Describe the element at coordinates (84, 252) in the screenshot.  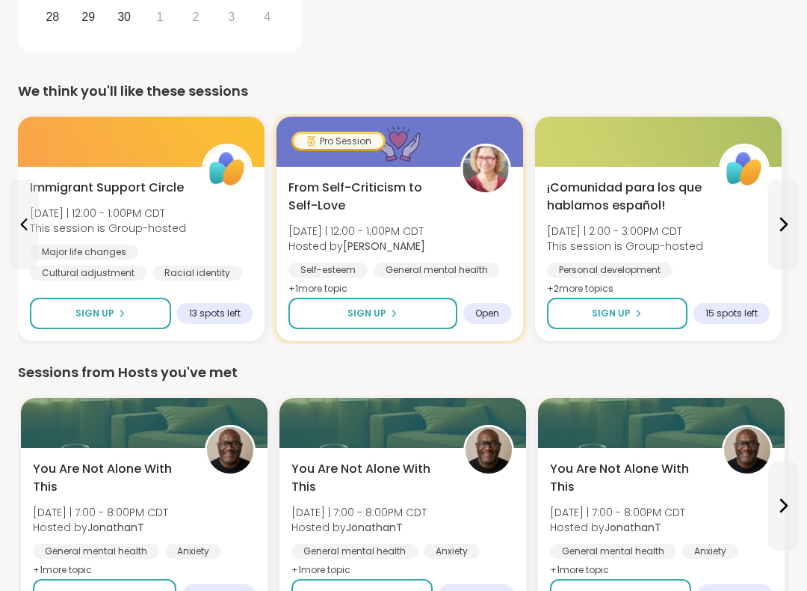
I see `div: Major life changes` at that location.